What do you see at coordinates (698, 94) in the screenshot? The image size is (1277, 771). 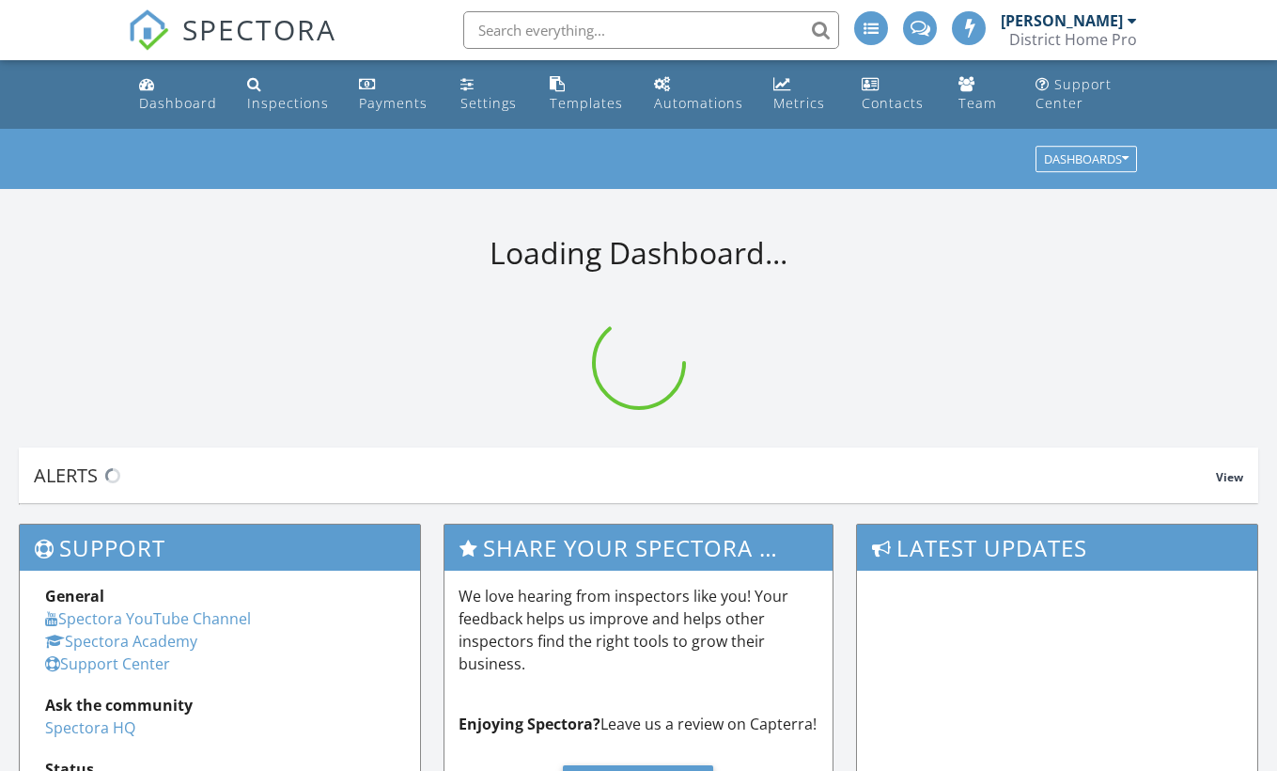 I see `a: Automations (Advanced)` at bounding box center [698, 94].